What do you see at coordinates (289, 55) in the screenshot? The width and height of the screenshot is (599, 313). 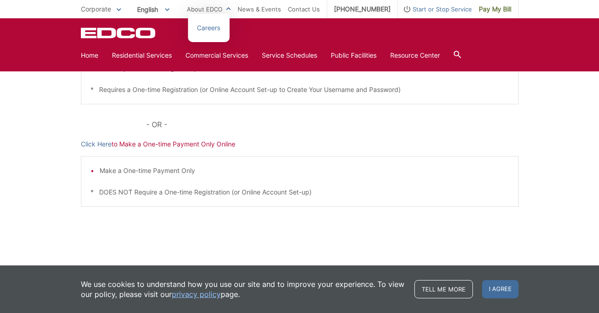 I see `a: Service Schedules` at bounding box center [289, 55].